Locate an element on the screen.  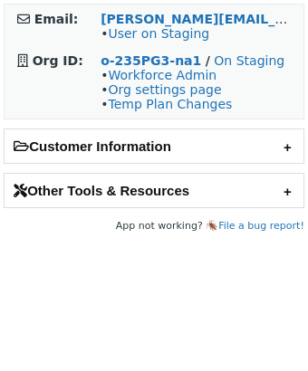
a: Temp Plan Changes is located at coordinates (169, 104).